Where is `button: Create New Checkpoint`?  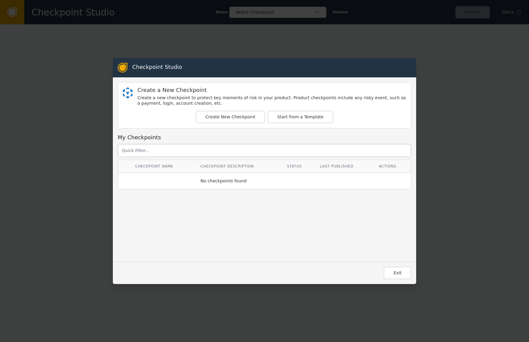 button: Create New Checkpoint is located at coordinates (230, 117).